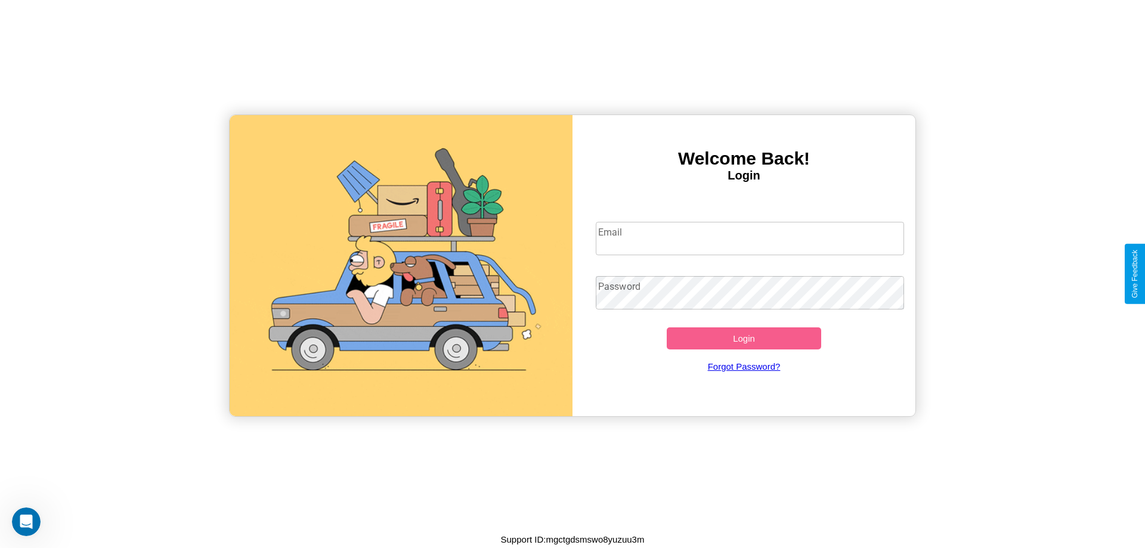 The width and height of the screenshot is (1145, 548). Describe the element at coordinates (744, 338) in the screenshot. I see `button: Login` at that location.